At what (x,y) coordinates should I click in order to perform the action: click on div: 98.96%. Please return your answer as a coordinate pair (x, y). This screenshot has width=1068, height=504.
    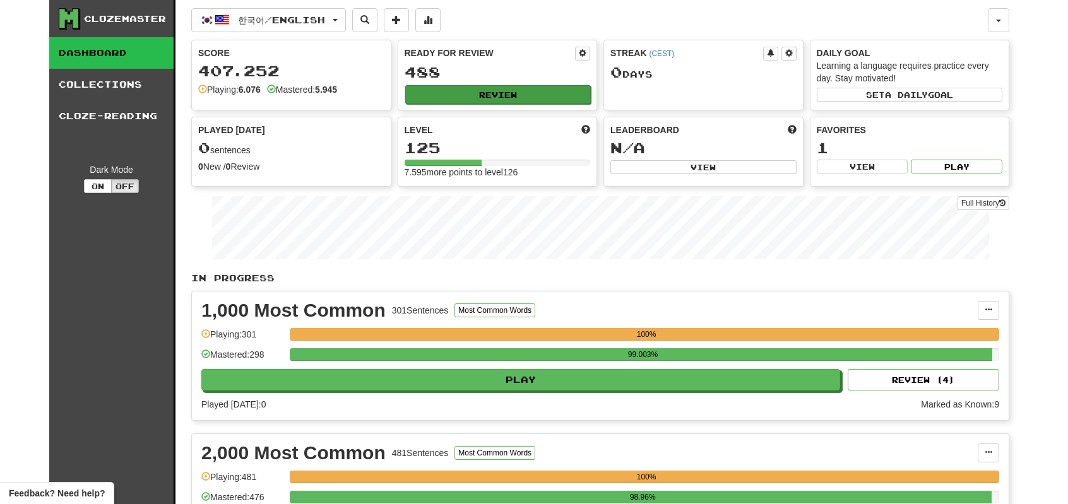
    Looking at the image, I should click on (642, 497).